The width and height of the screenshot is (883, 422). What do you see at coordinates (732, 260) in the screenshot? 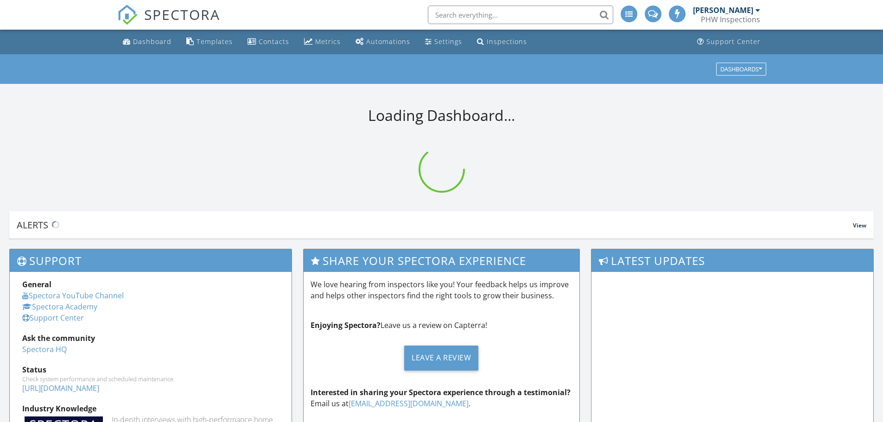
I see `h3: Latest Updates` at bounding box center [732, 260].